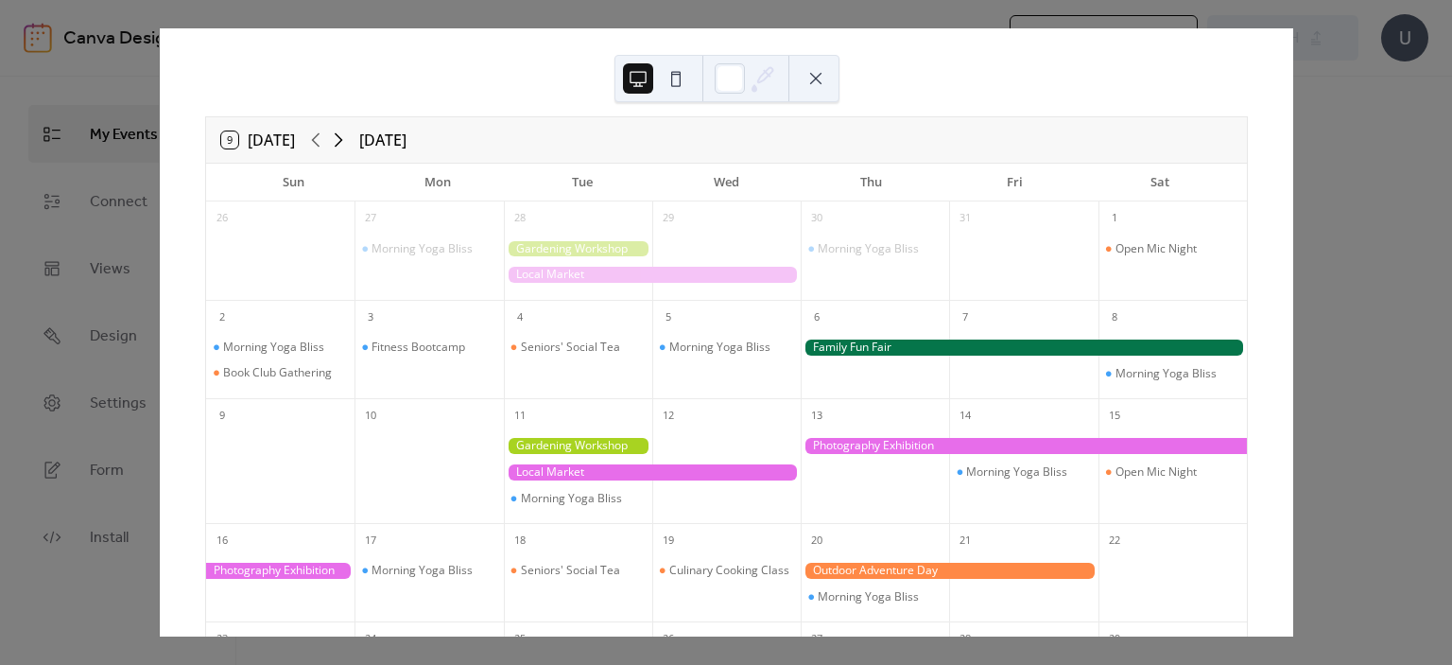  Describe the element at coordinates (582, 182) in the screenshot. I see `div: Tue` at that location.